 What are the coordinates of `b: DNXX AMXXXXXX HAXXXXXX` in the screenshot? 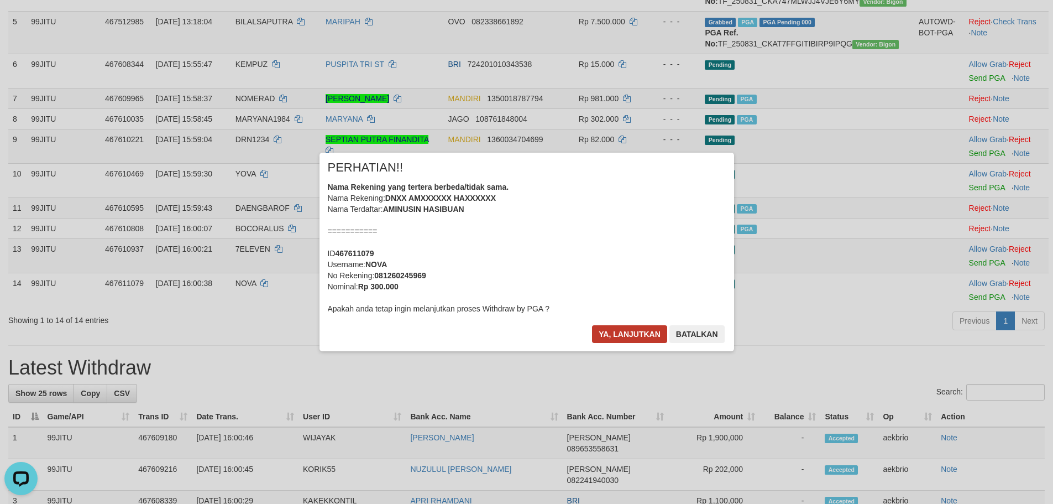 It's located at (441, 198).